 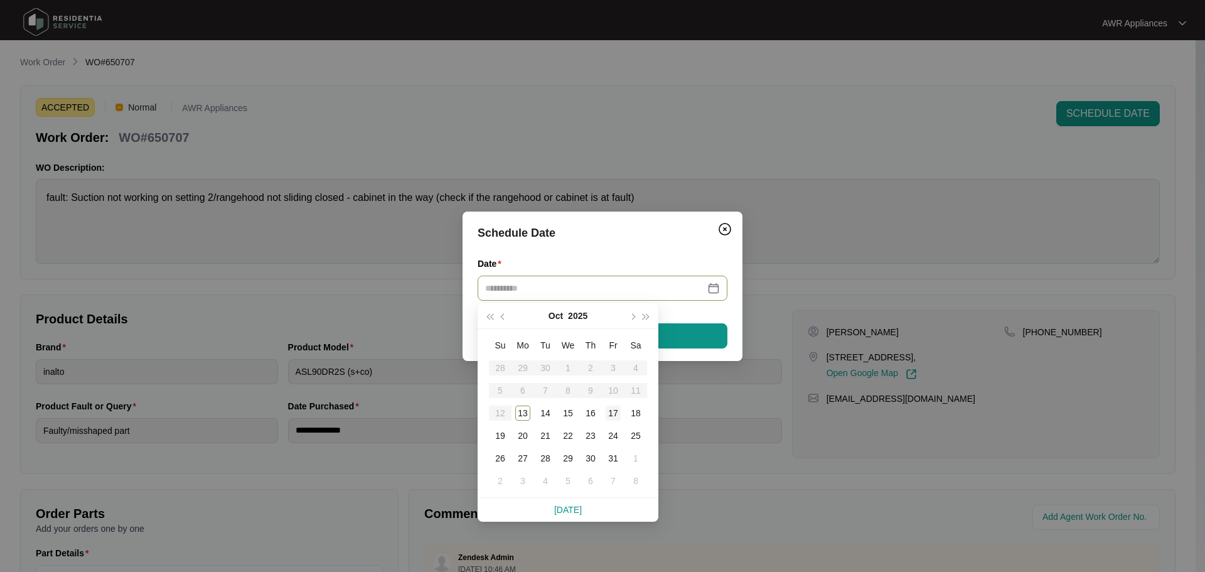 I want to click on div: 30, so click(x=590, y=458).